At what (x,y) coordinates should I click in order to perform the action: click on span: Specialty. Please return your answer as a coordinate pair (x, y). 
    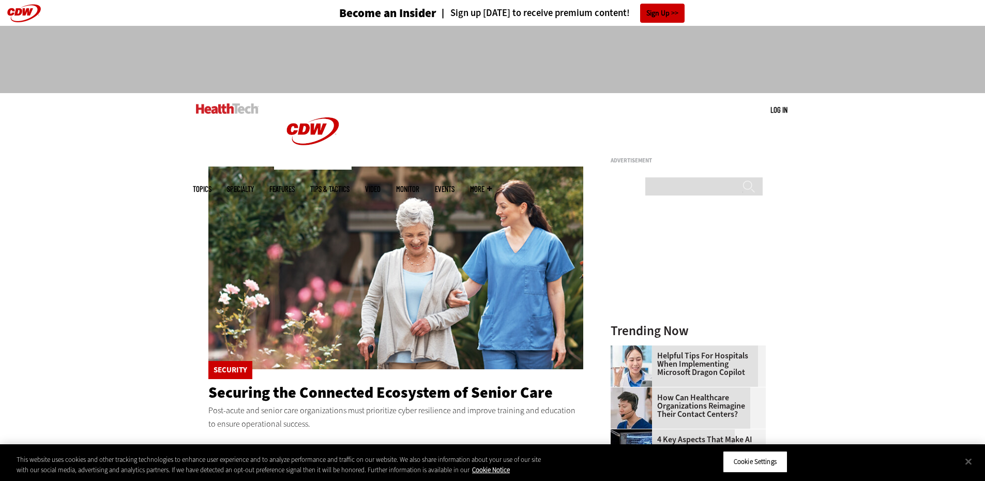
    Looking at the image, I should click on (240, 189).